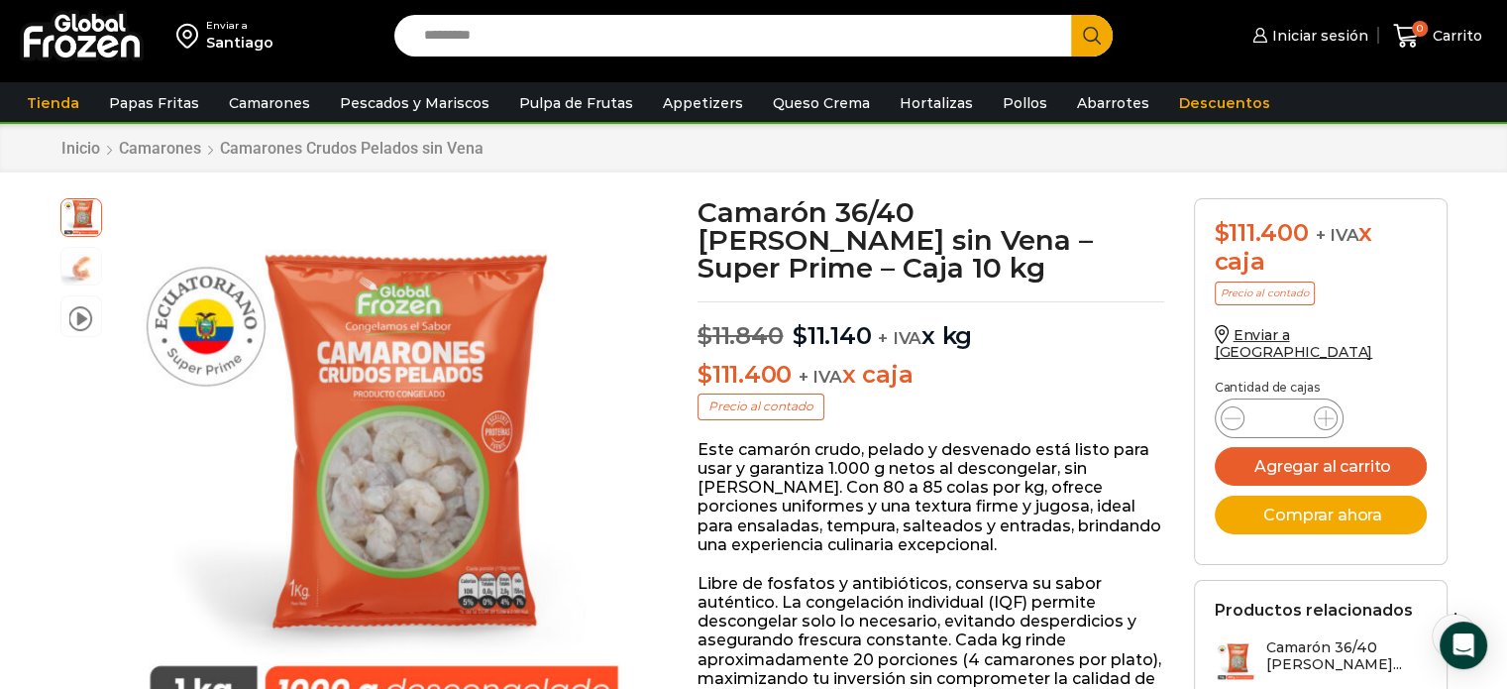 This screenshot has height=689, width=1507. Describe the element at coordinates (931, 496) in the screenshot. I see `p: Este camarón crudo, pelado y desvenado está listo para usar y garantiza 1.000 g netos al desconge...` at that location.